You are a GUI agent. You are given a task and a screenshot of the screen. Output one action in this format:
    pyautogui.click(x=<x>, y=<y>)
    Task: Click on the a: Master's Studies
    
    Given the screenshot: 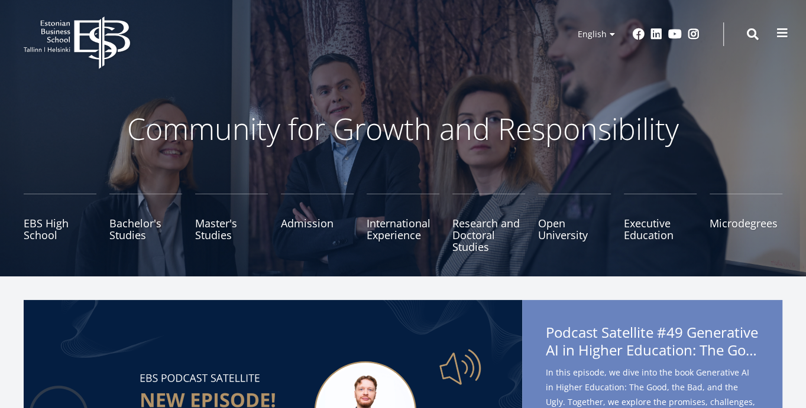 What is the action you would take?
    pyautogui.click(x=231, y=223)
    